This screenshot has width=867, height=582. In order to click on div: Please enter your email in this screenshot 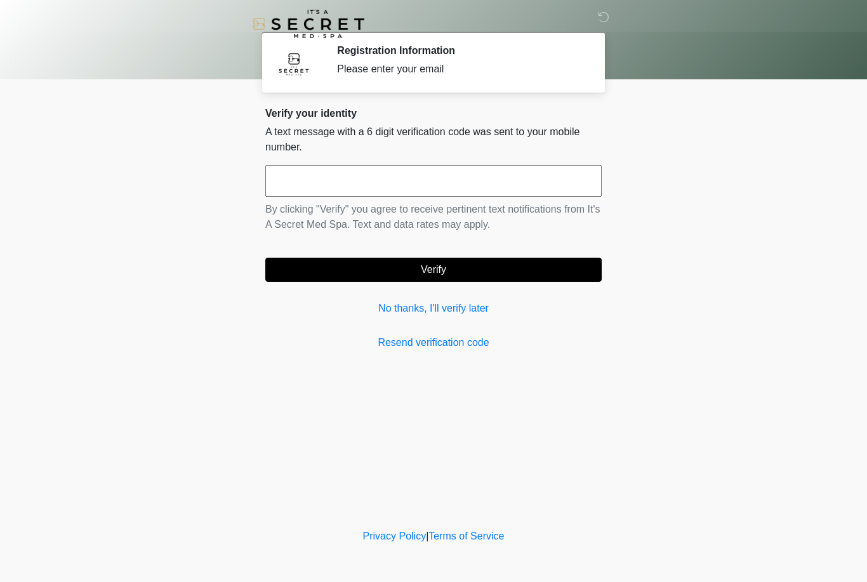, I will do `click(460, 69)`.